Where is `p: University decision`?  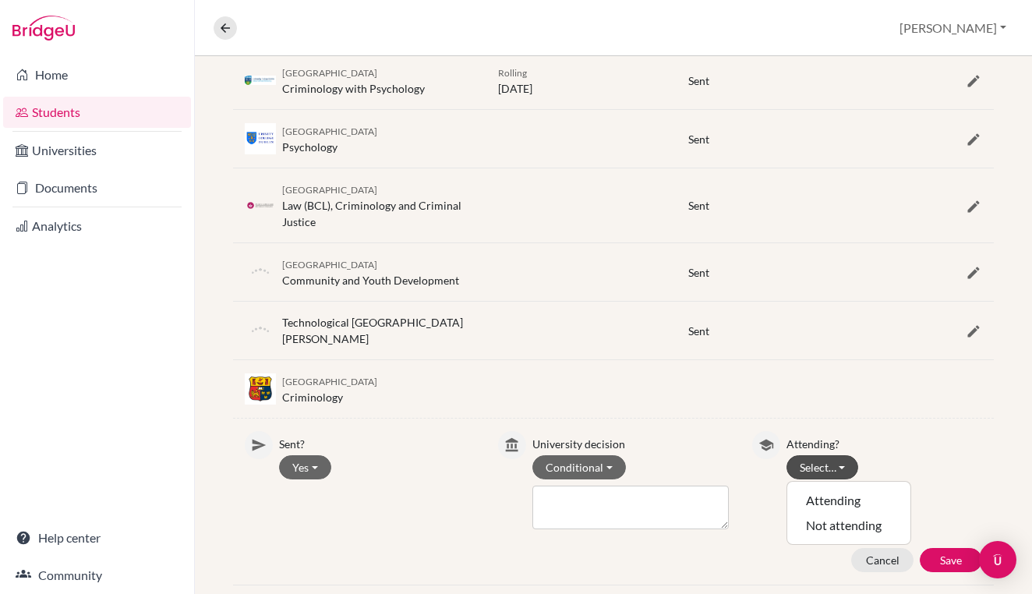
p: University decision is located at coordinates (630, 441).